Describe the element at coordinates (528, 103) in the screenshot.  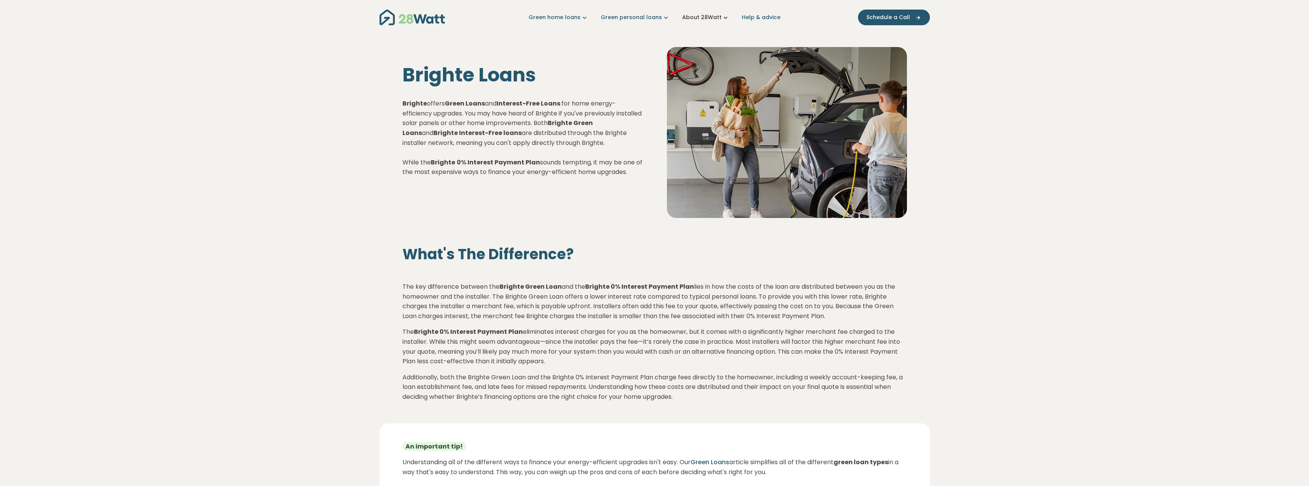
I see `strong: Interest-Free Loans` at that location.